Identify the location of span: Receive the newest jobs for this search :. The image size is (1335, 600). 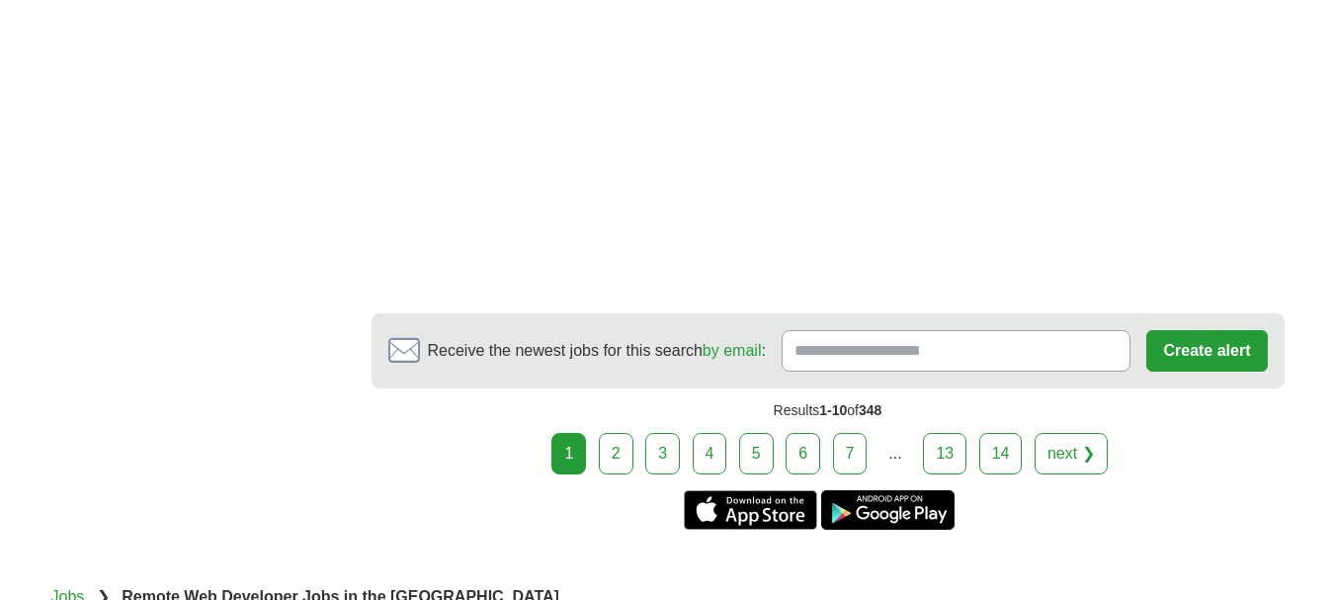
(597, 351).